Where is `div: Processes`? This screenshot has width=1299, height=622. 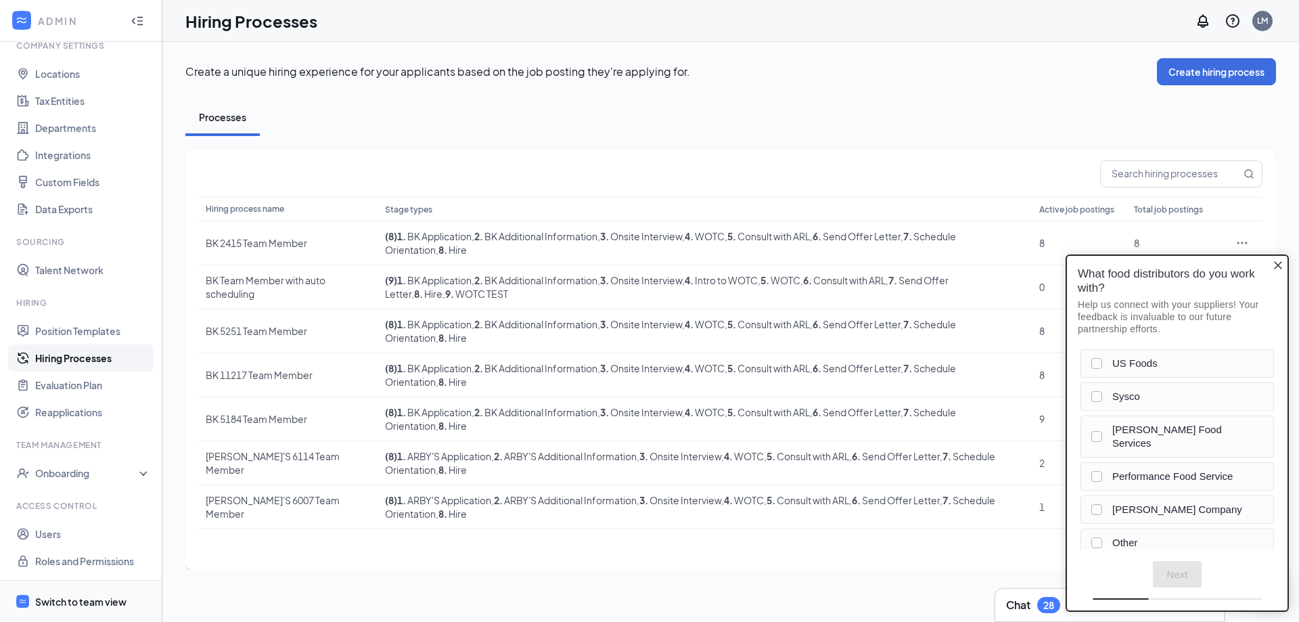 div: Processes is located at coordinates (223, 117).